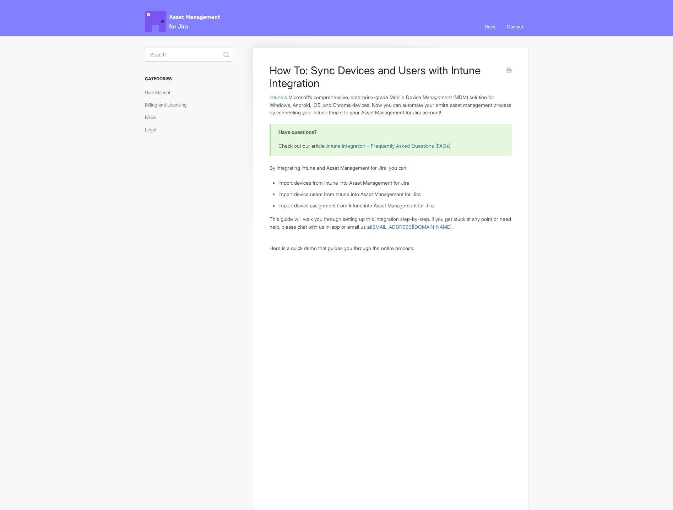 The image size is (673, 510). What do you see at coordinates (168, 105) in the screenshot?
I see `a: Billing and Licensing` at bounding box center [168, 105].